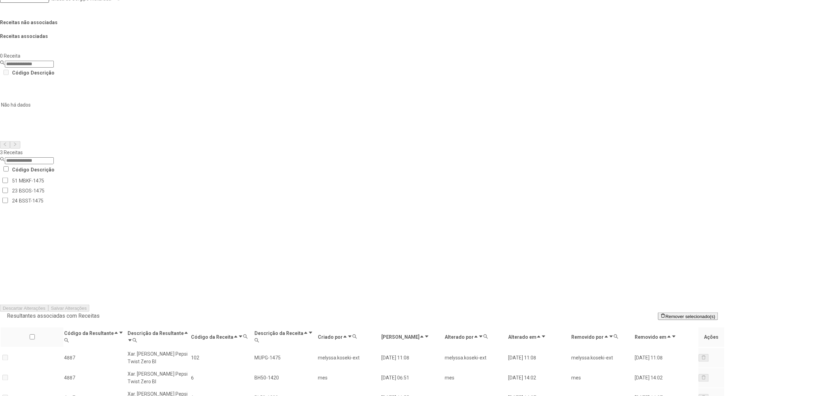 The image size is (825, 396). What do you see at coordinates (32, 201) in the screenshot?
I see `td: BSST-1475` at bounding box center [32, 201].